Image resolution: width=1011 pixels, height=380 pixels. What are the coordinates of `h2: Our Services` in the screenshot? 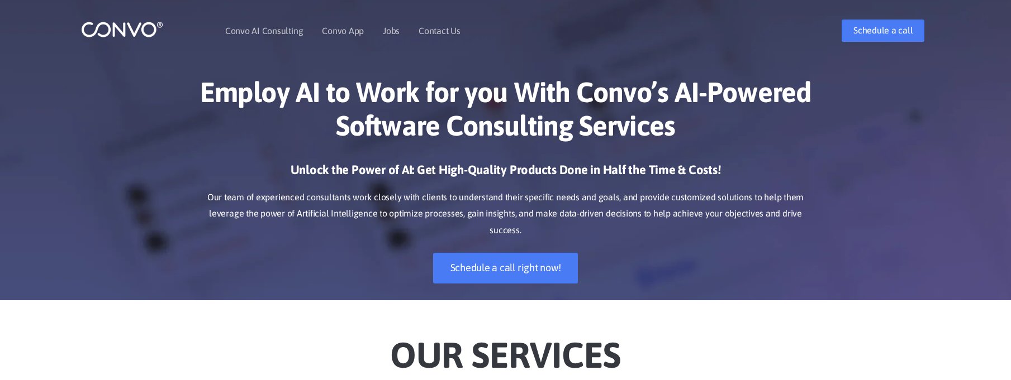 It's located at (506, 349).